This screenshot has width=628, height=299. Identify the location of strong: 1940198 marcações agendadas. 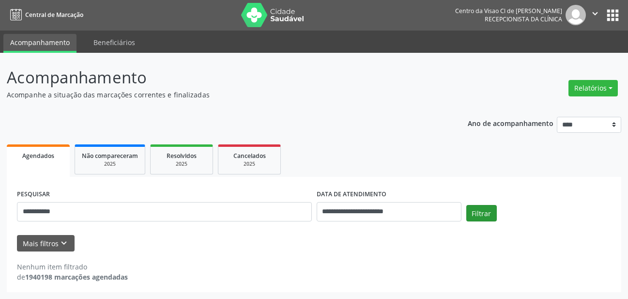
(77, 277).